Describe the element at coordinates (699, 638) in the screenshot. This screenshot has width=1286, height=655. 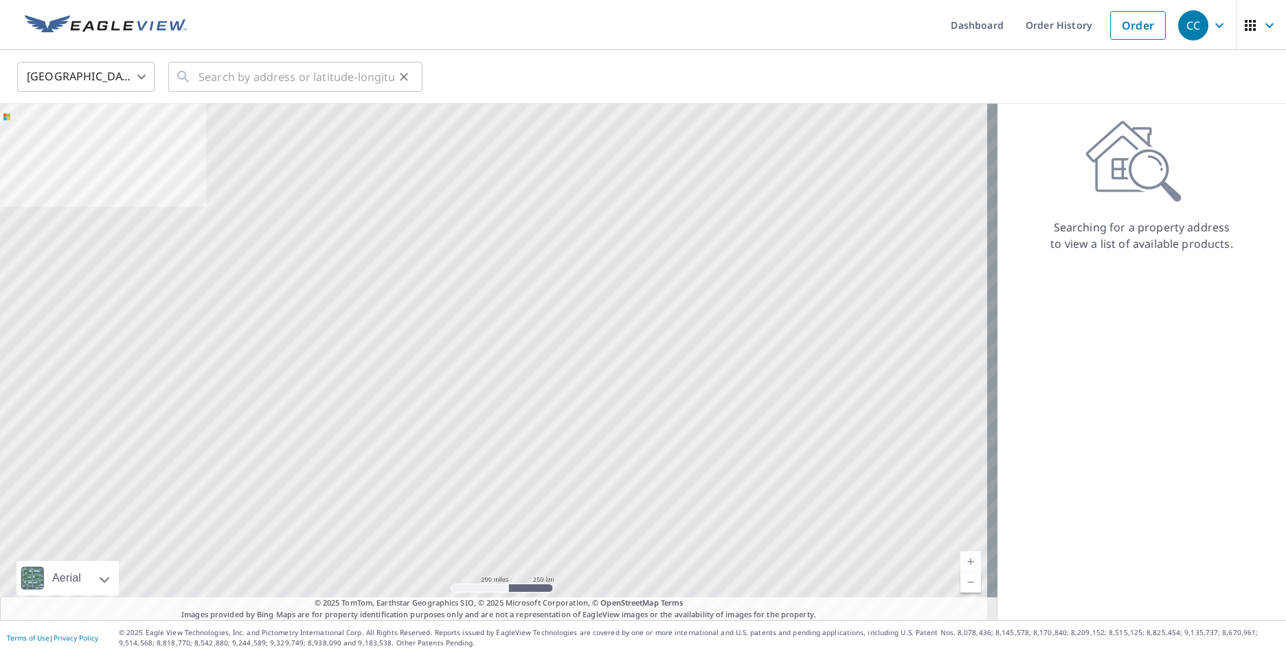
I see `p: © 2025 Eagle View Technologies, Inc. and Pictometry International Corp. All Rights Reserved. Repo...` at that location.